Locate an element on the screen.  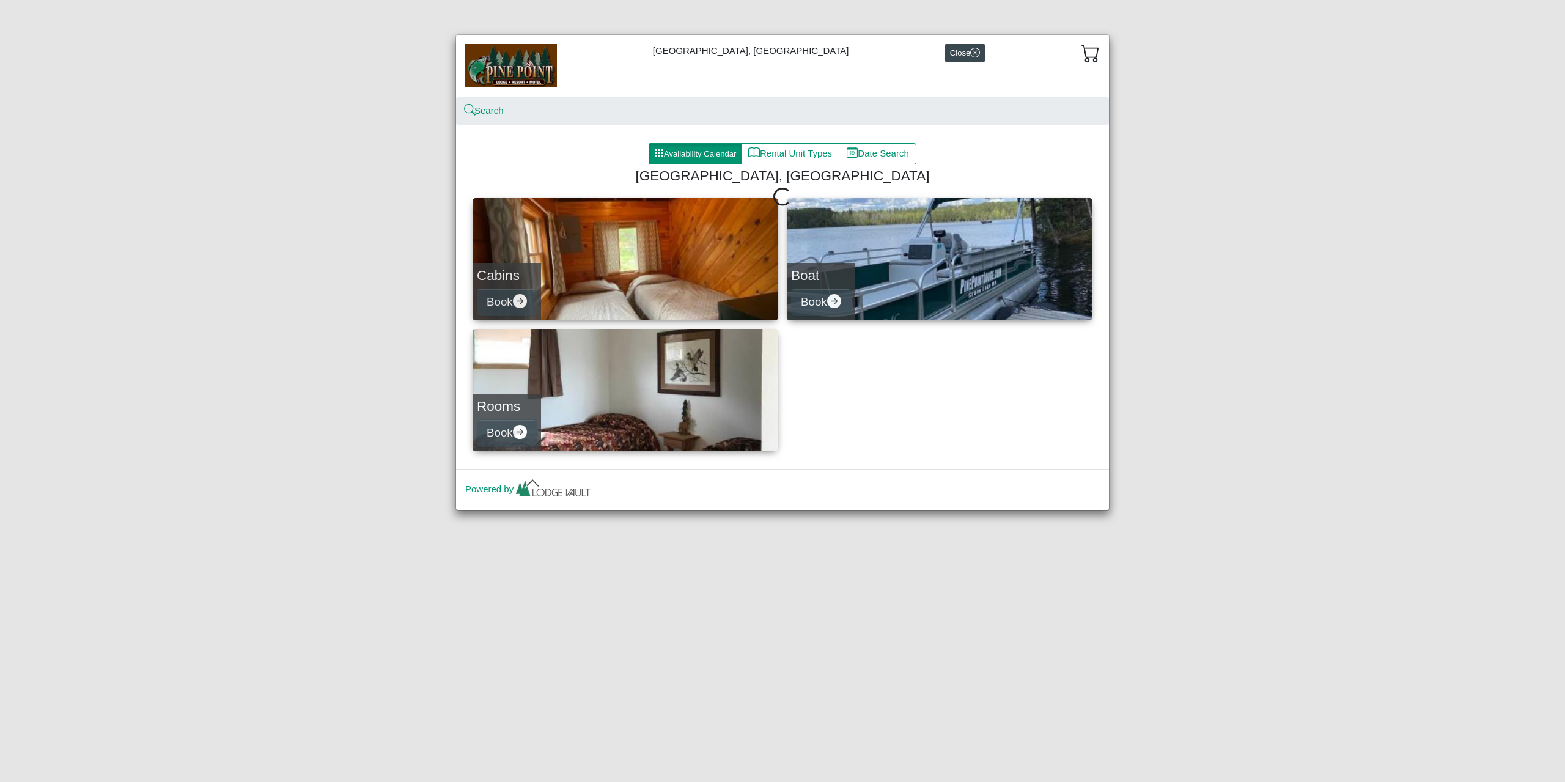
svg: calendar date is located at coordinates (852, 152).